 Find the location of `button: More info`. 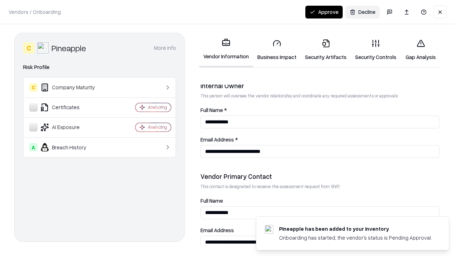

button: More info is located at coordinates (165, 48).